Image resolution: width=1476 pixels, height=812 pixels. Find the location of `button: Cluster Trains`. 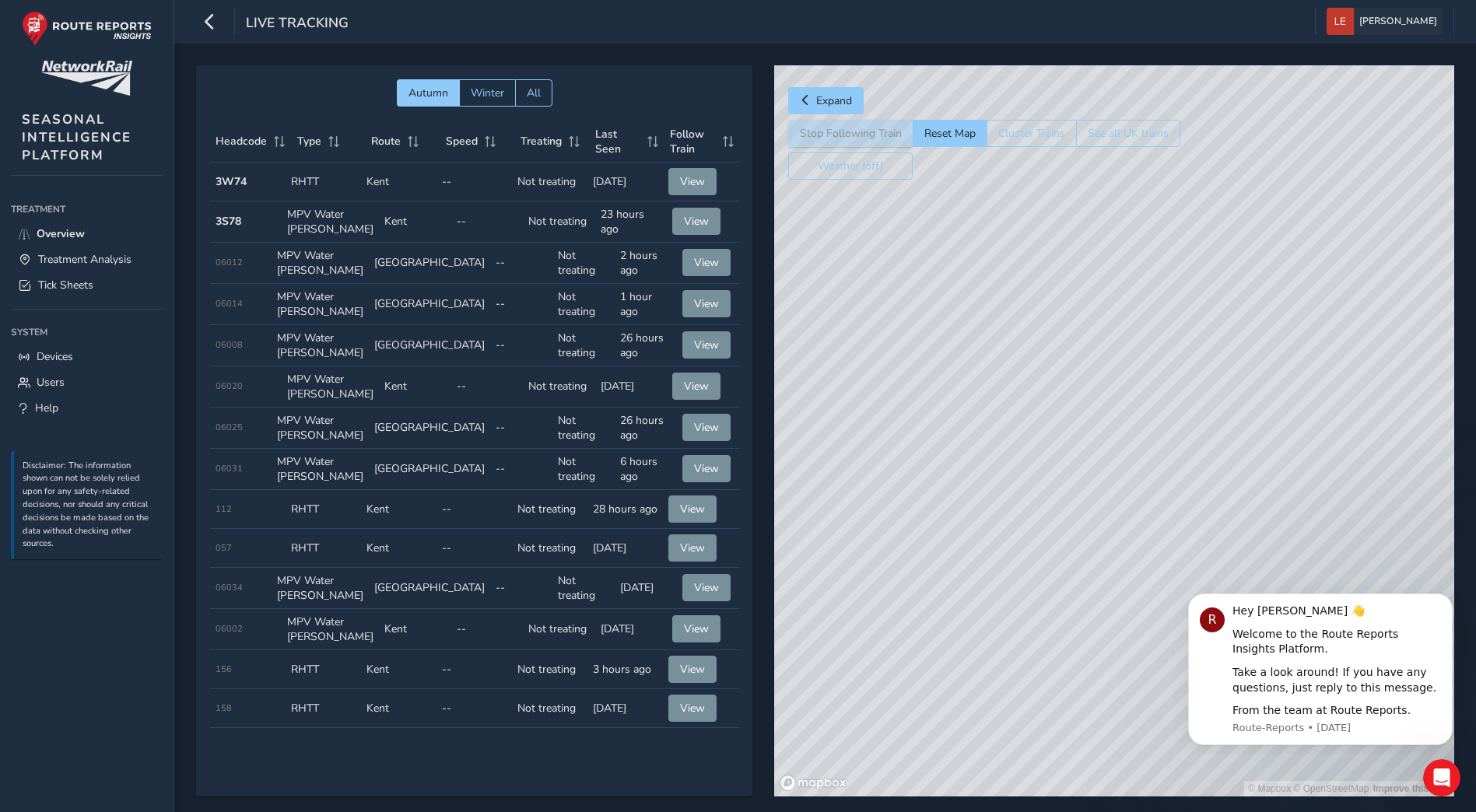

button: Cluster Trains is located at coordinates (1031, 133).